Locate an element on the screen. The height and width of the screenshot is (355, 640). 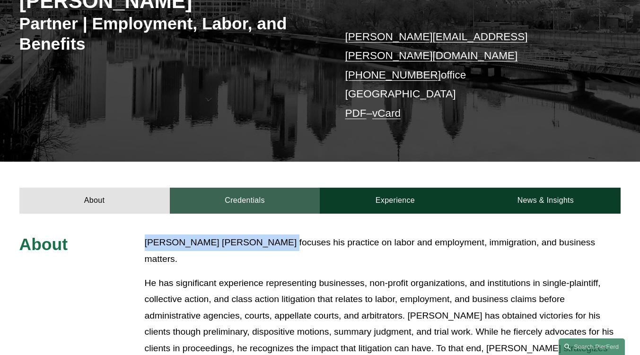
span: About is located at coordinates (44, 245).